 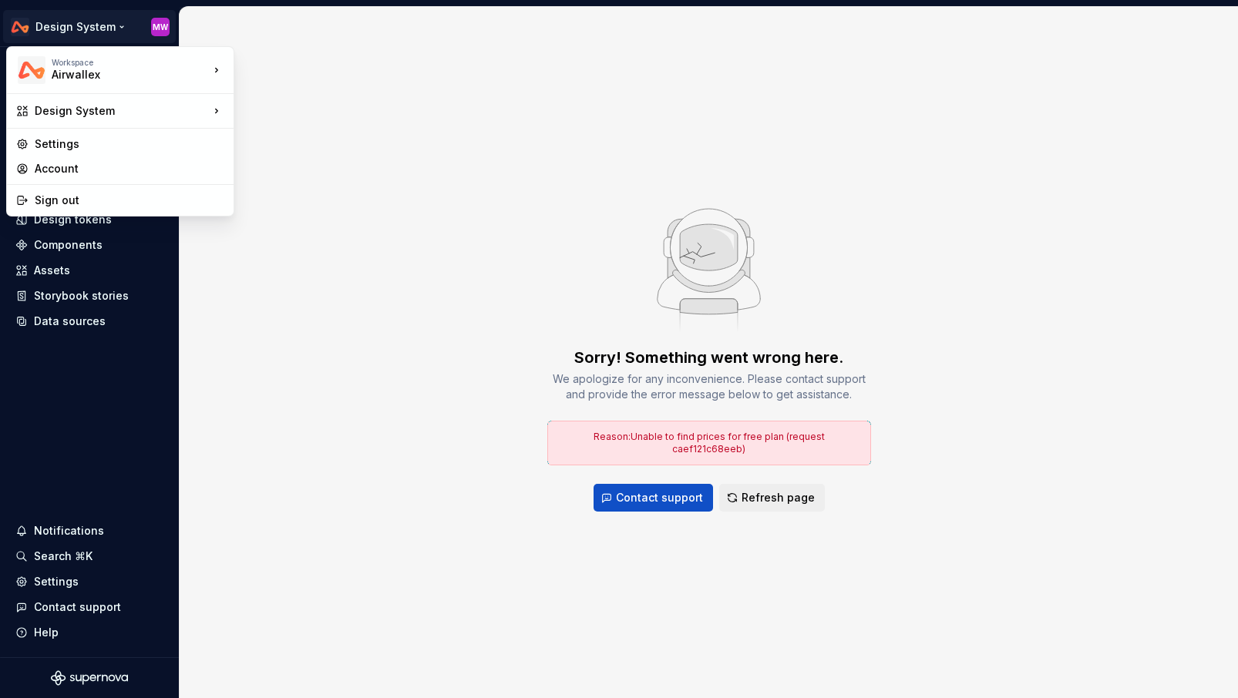 What do you see at coordinates (130, 169) in the screenshot?
I see `div: Account` at bounding box center [130, 169].